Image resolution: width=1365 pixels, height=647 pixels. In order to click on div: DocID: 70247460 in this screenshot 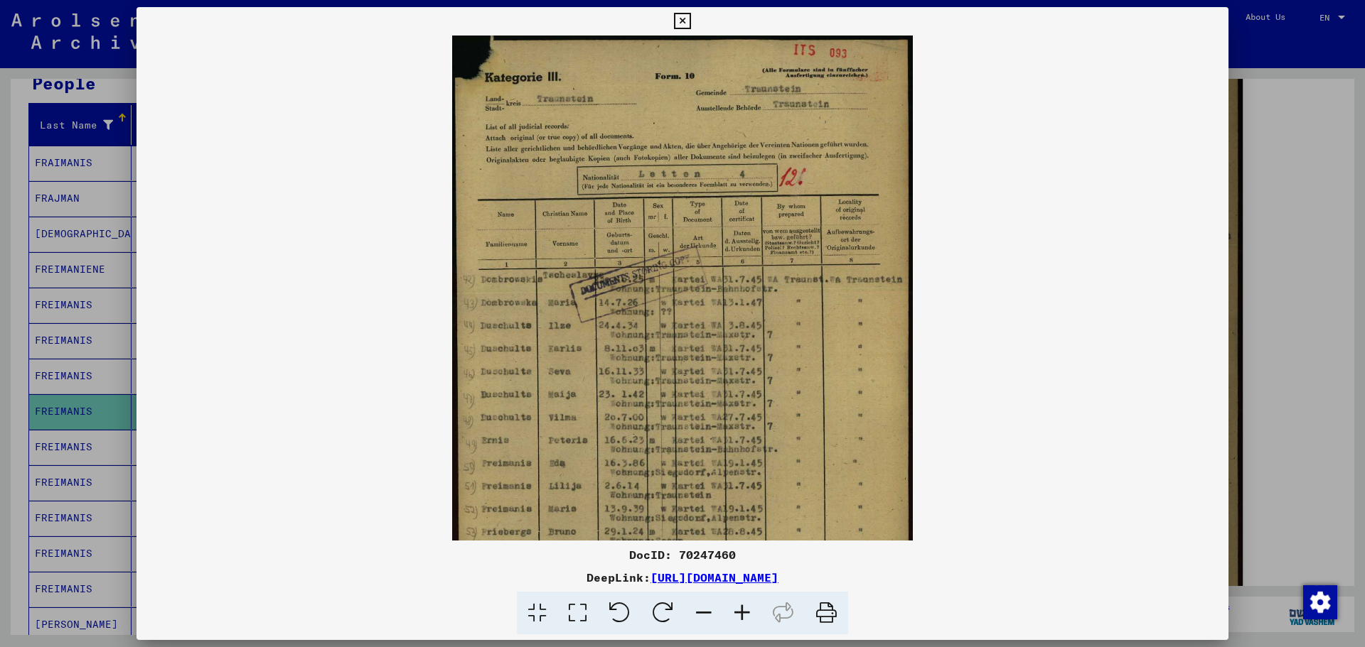, I will do `click(682, 555)`.